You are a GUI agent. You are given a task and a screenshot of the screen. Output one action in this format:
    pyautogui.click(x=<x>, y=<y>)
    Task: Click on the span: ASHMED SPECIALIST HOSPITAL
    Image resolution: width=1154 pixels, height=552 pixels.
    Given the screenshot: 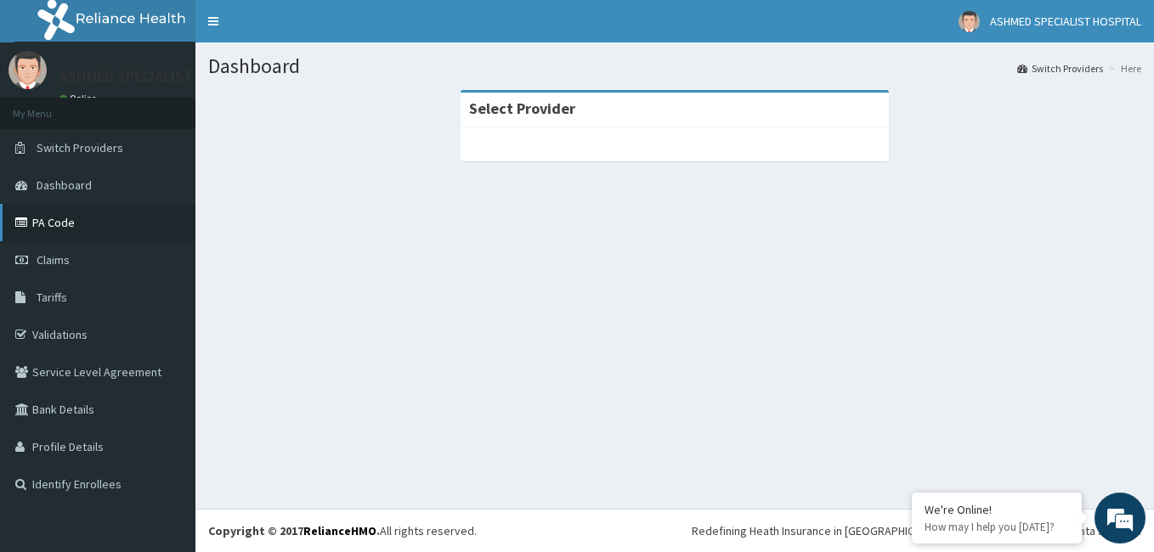 What is the action you would take?
    pyautogui.click(x=1065, y=21)
    